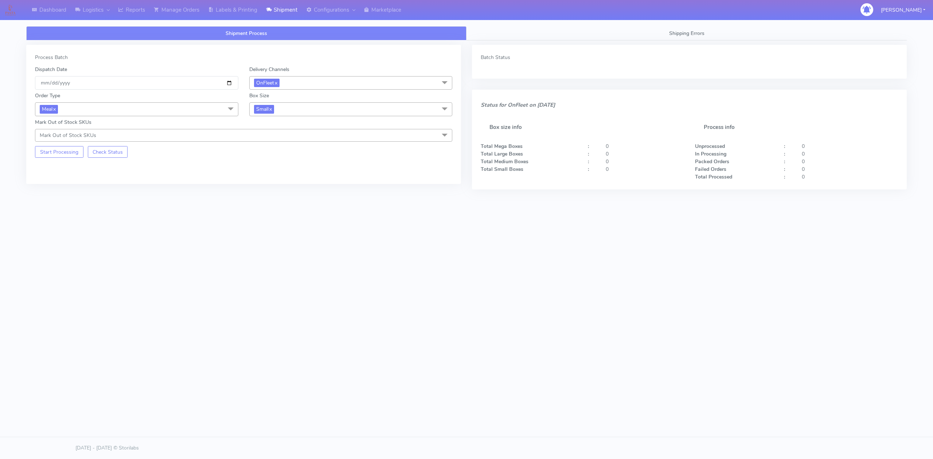 The height and width of the screenshot is (459, 933). What do you see at coordinates (505, 162) in the screenshot?
I see `strong: Total Medium Boxes` at bounding box center [505, 162].